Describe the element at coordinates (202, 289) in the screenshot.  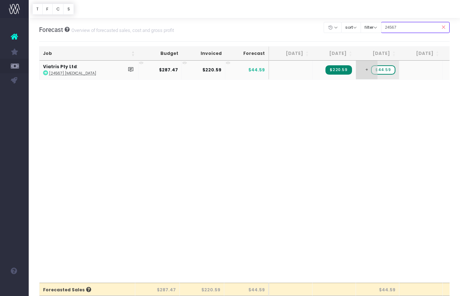
I see `th: $220.59` at that location.